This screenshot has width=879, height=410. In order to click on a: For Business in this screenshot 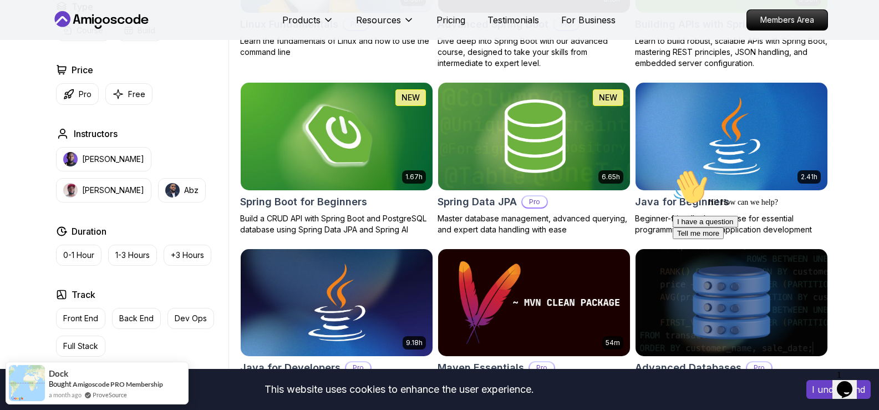, I will do `click(588, 20)`.